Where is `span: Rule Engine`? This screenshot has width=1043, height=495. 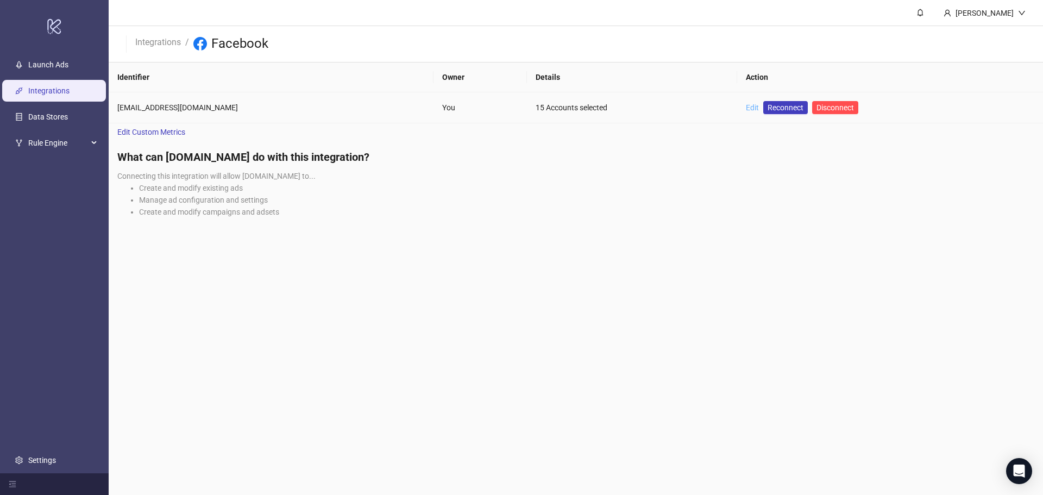 span: Rule Engine is located at coordinates (58, 143).